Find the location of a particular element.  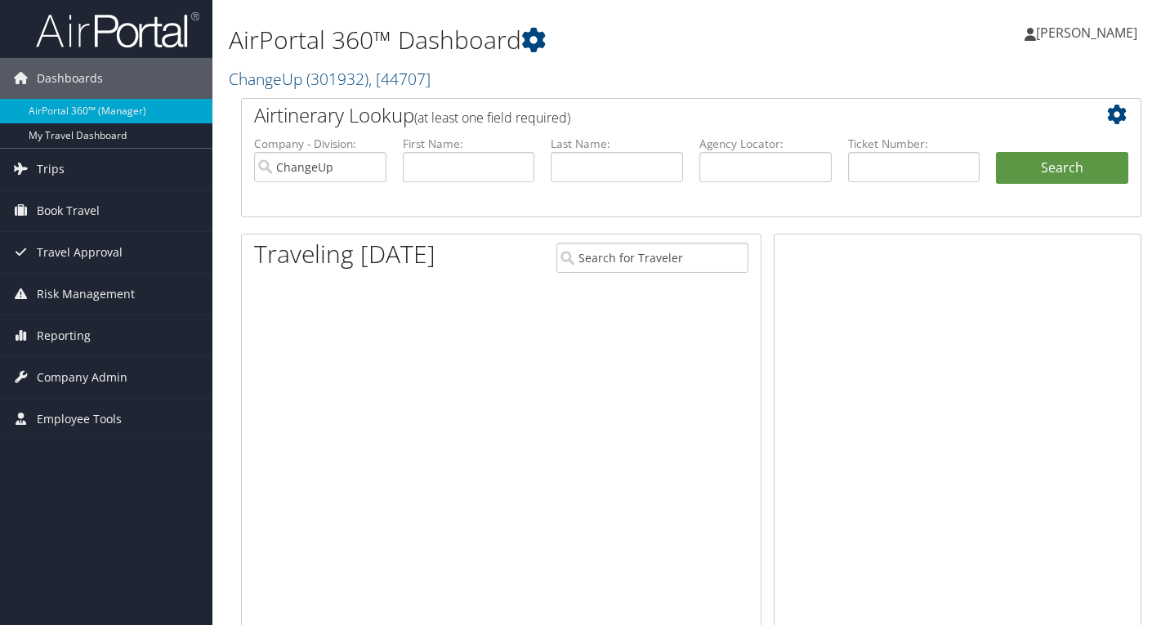

img: airportal-logo.png is located at coordinates (118, 29).